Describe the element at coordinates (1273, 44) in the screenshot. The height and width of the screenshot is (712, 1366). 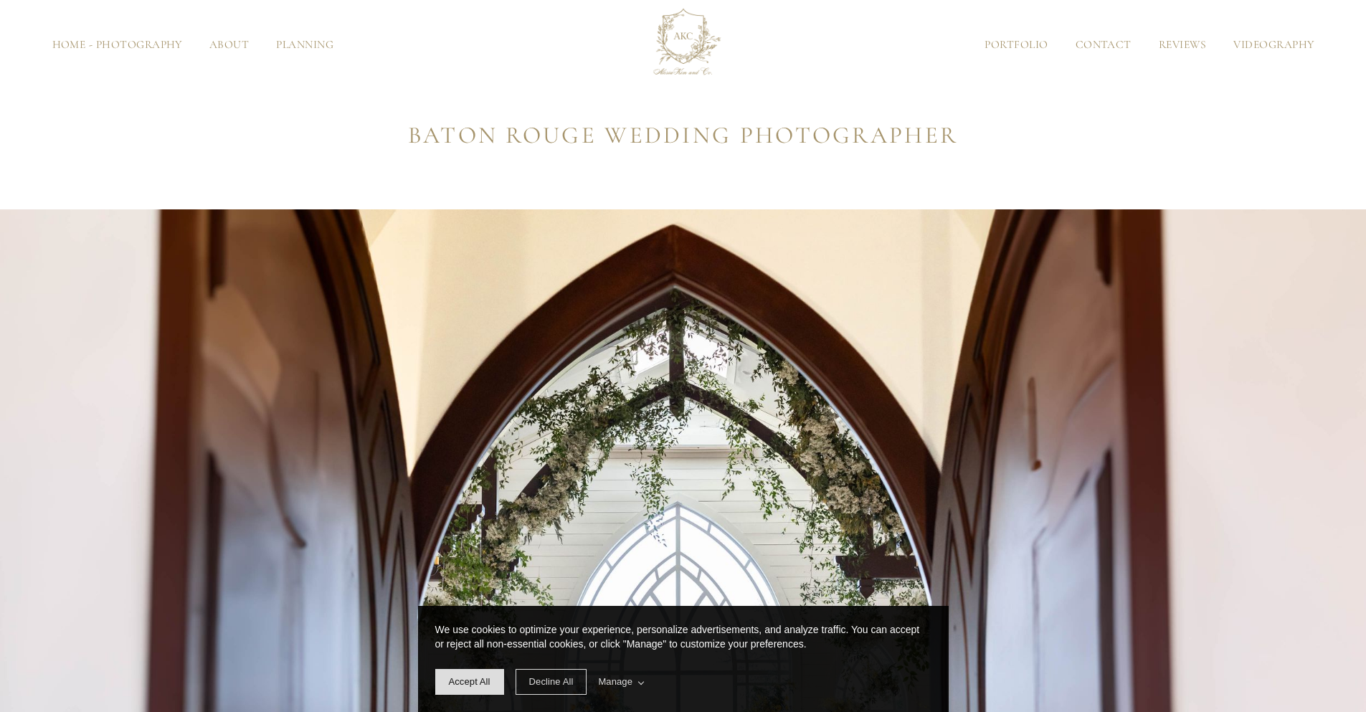
I see `a: Videography` at that location.